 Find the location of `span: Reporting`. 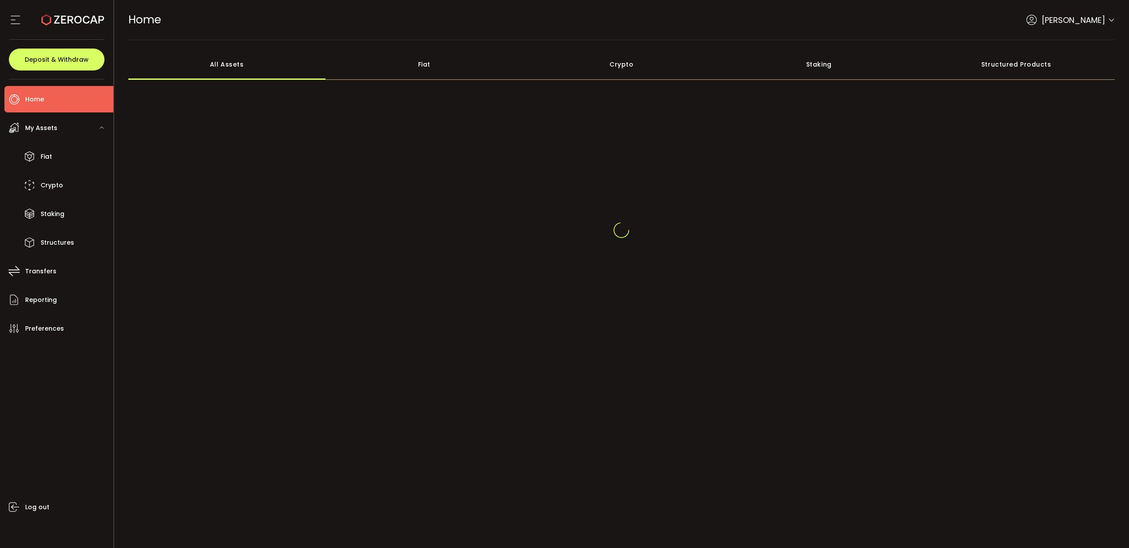

span: Reporting is located at coordinates (41, 300).